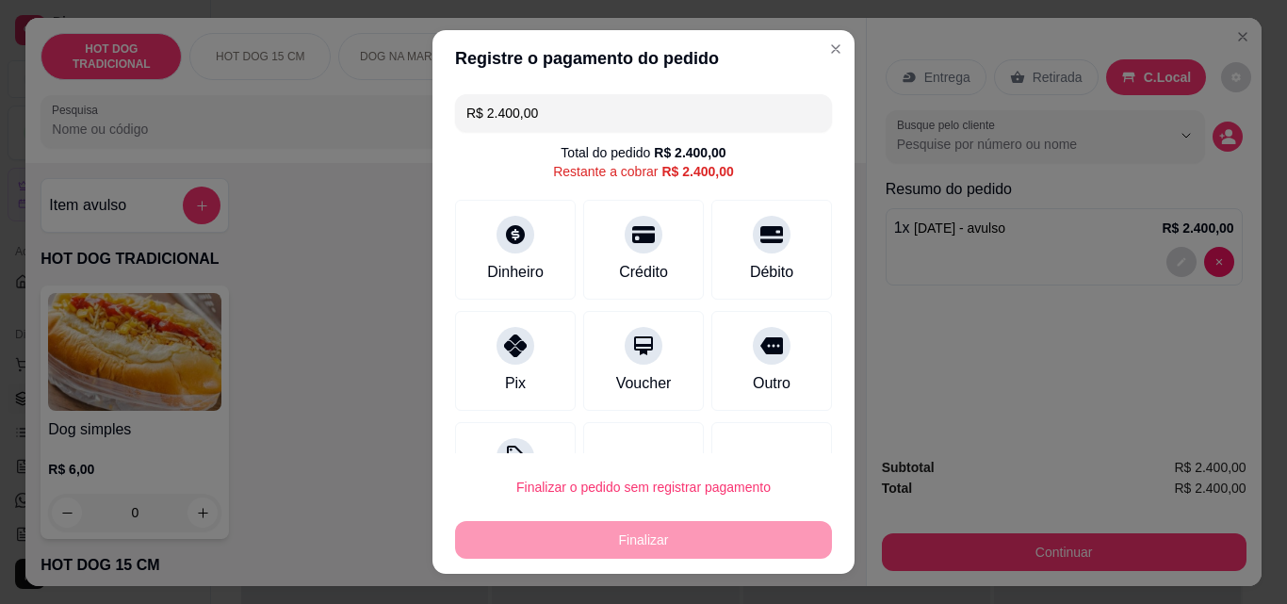 The height and width of the screenshot is (604, 1287). Describe the element at coordinates (644, 58) in the screenshot. I see `header: Registre o pagamento do pedido` at that location.